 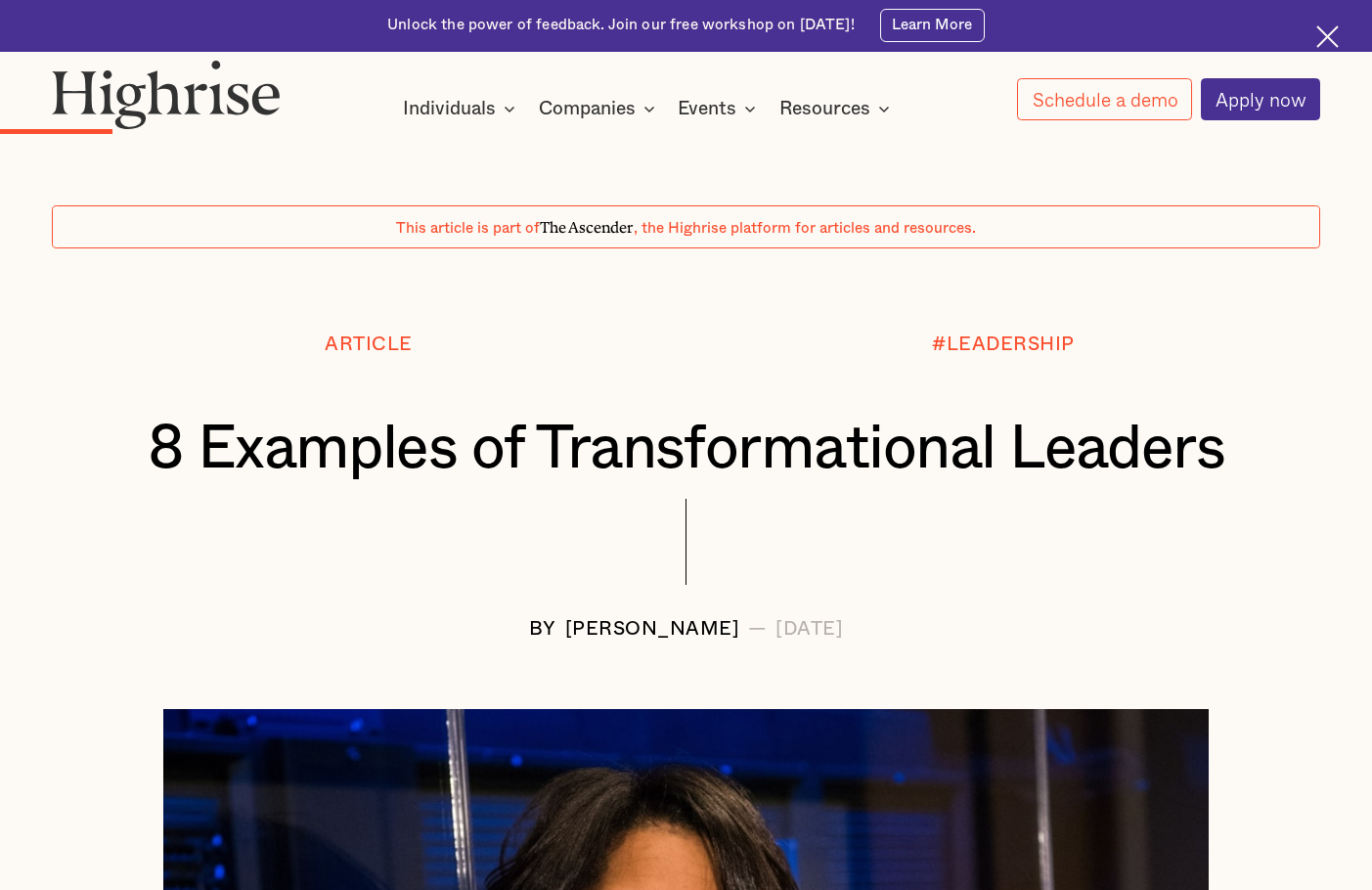 What do you see at coordinates (1327, 36) in the screenshot?
I see `img: Cross icon` at bounding box center [1327, 36].